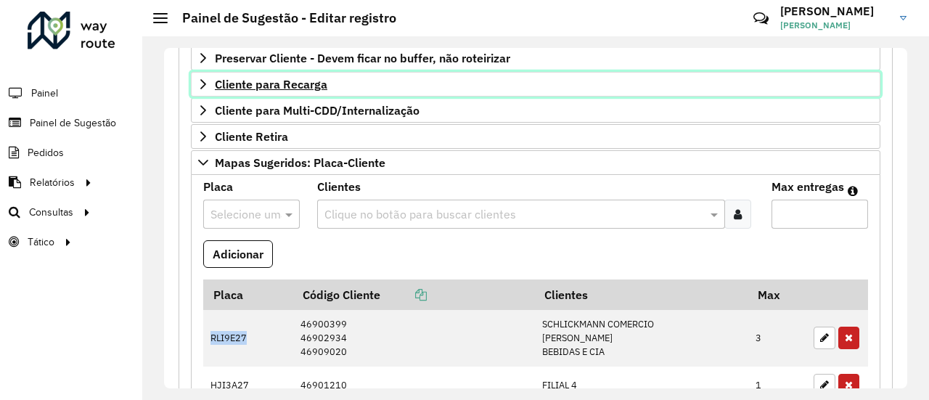  What do you see at coordinates (536, 136) in the screenshot?
I see `a: Cliente Retira` at bounding box center [536, 136].